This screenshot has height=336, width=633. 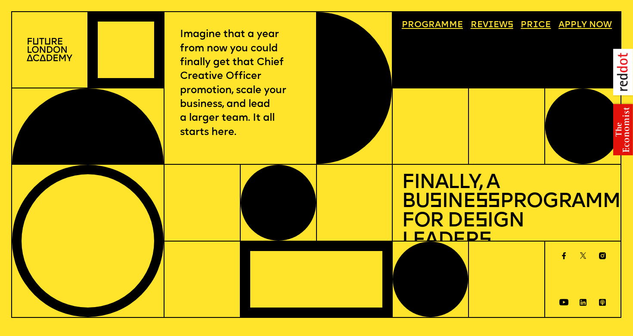 What do you see at coordinates (432, 25) in the screenshot?
I see `a: Programme` at bounding box center [432, 25].